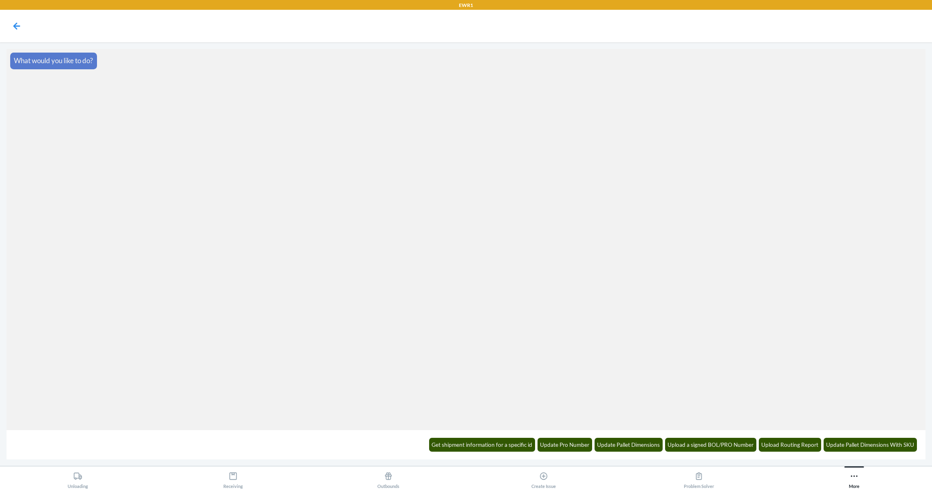 Image resolution: width=932 pixels, height=490 pixels. I want to click on div: Outbounds, so click(388, 478).